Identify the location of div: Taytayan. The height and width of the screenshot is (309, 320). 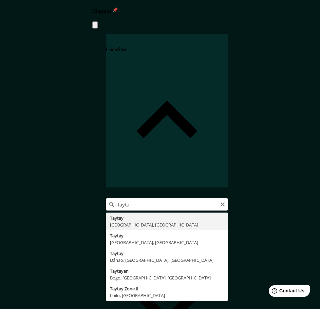
(167, 271).